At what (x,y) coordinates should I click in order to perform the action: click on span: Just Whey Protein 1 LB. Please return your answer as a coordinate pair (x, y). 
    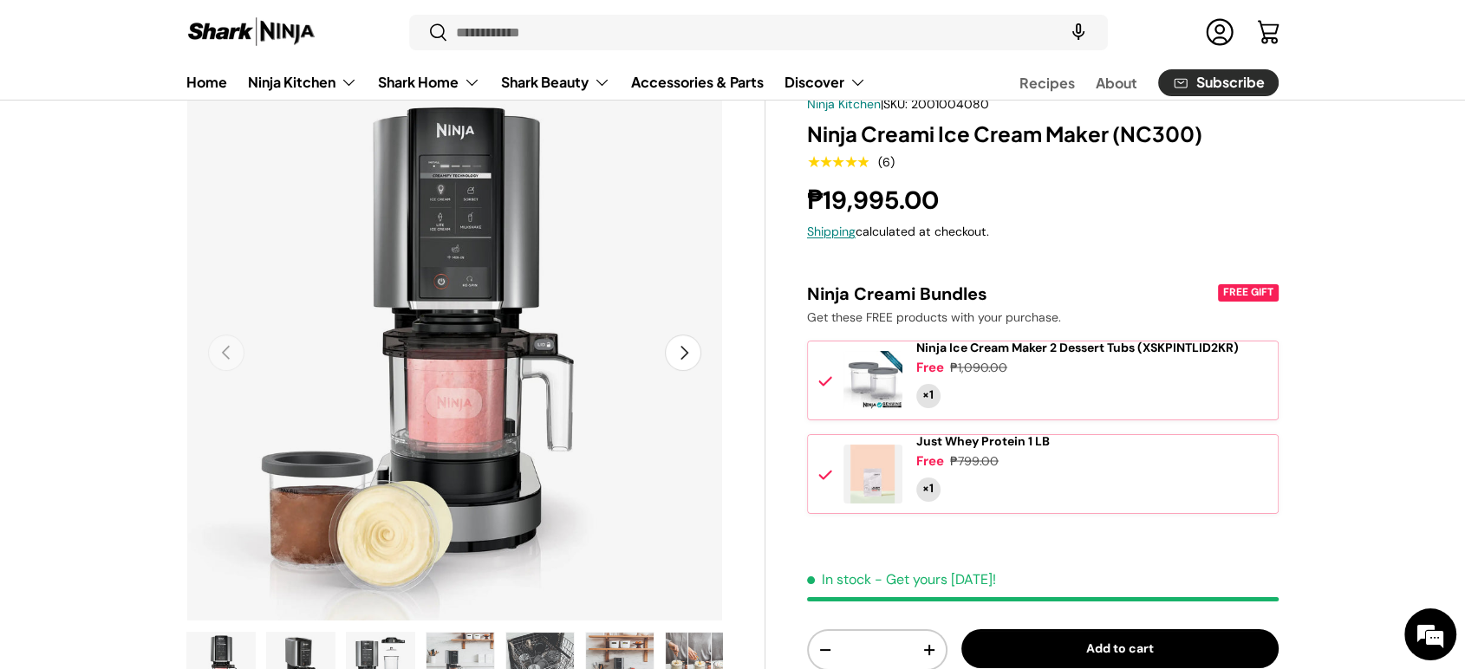
    Looking at the image, I should click on (983, 441).